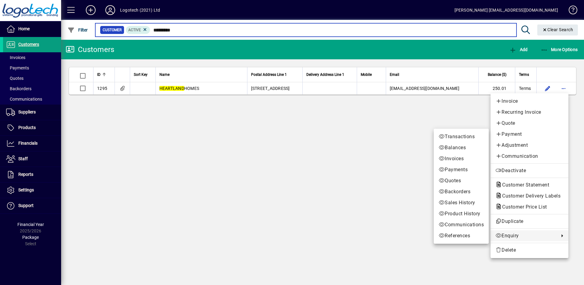  I want to click on span: References, so click(461, 235).